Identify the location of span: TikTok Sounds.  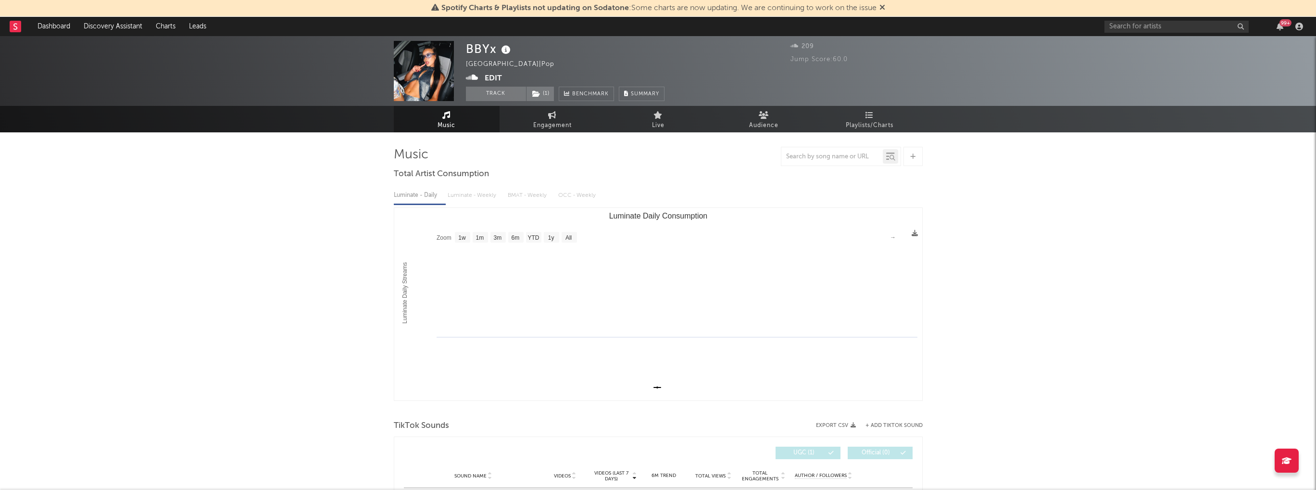
(421, 426).